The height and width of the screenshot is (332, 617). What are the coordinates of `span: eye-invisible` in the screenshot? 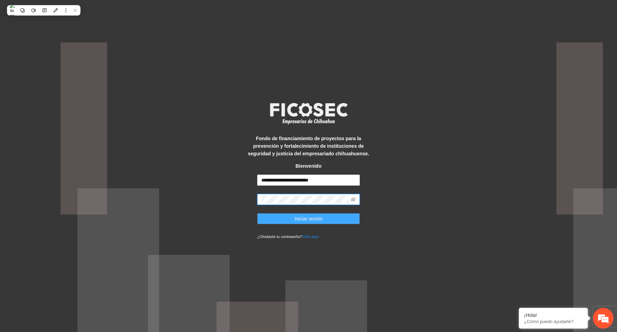 It's located at (353, 199).